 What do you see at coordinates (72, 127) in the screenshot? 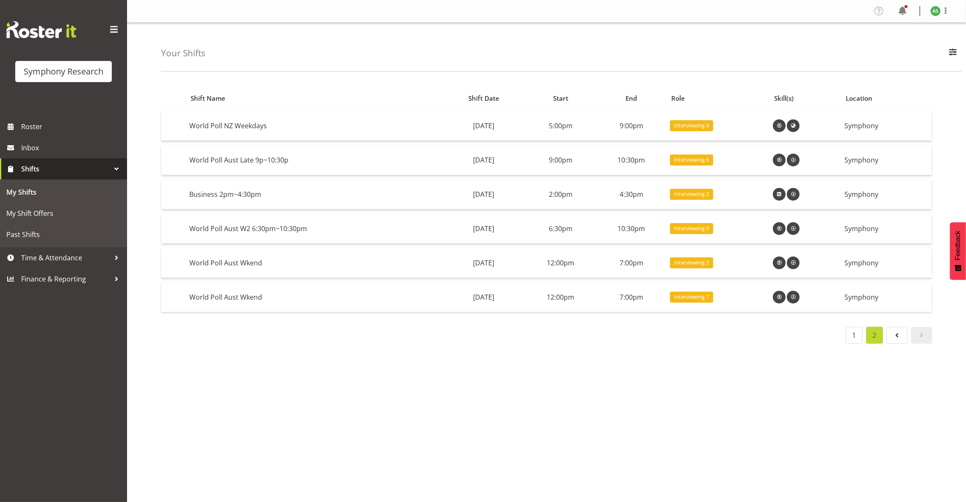
I see `span: Roster` at bounding box center [72, 127].